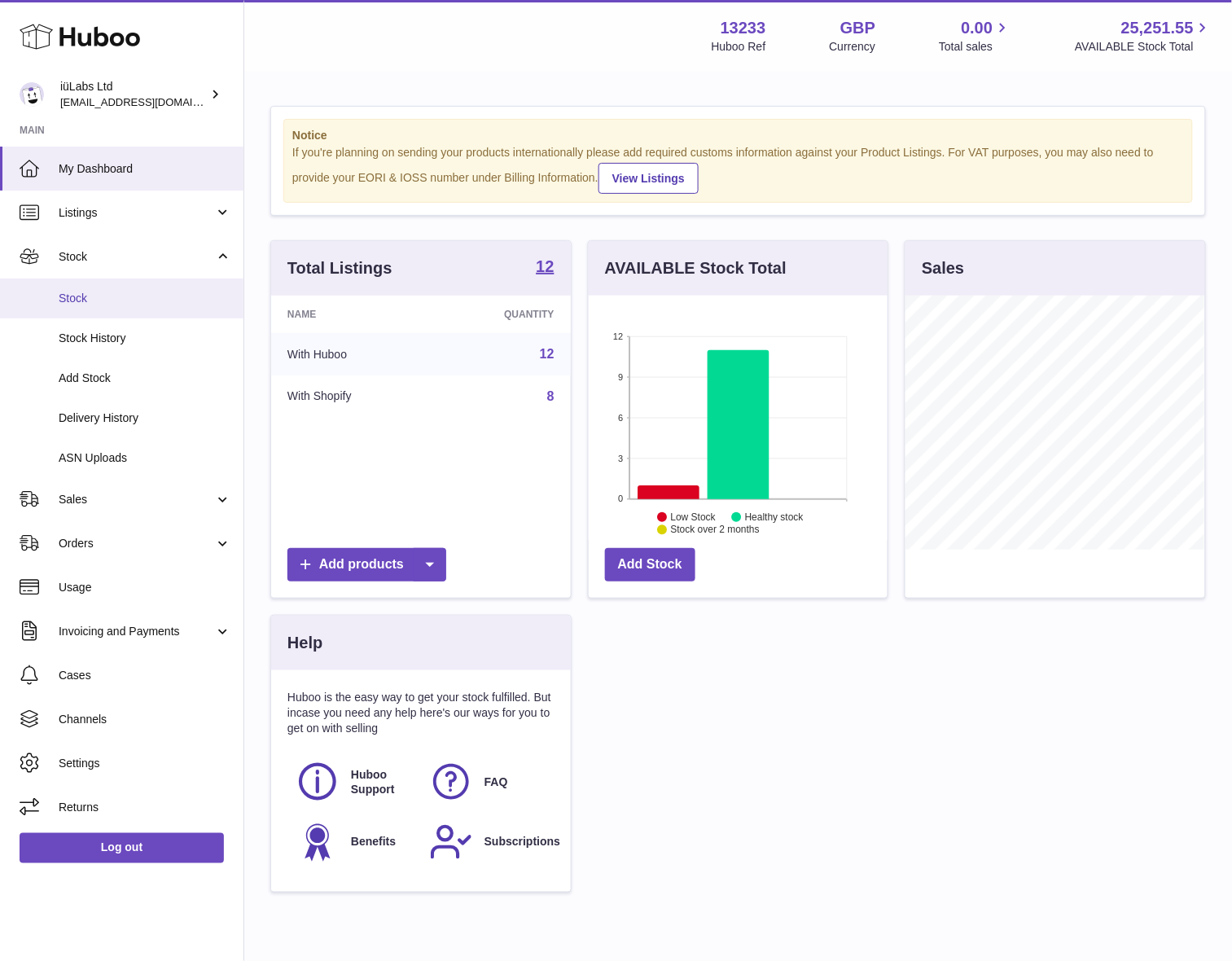 The width and height of the screenshot is (1232, 961). Describe the element at coordinates (743, 28) in the screenshot. I see `strong: 13233` at that location.